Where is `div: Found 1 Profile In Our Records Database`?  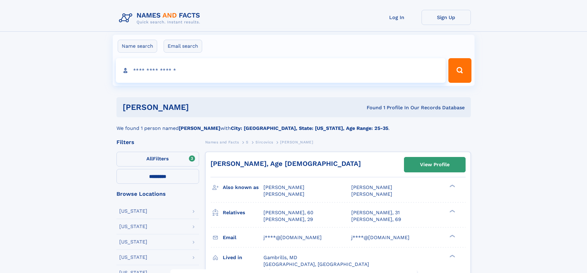 div: Found 1 Profile In Our Records Database is located at coordinates (371, 108).